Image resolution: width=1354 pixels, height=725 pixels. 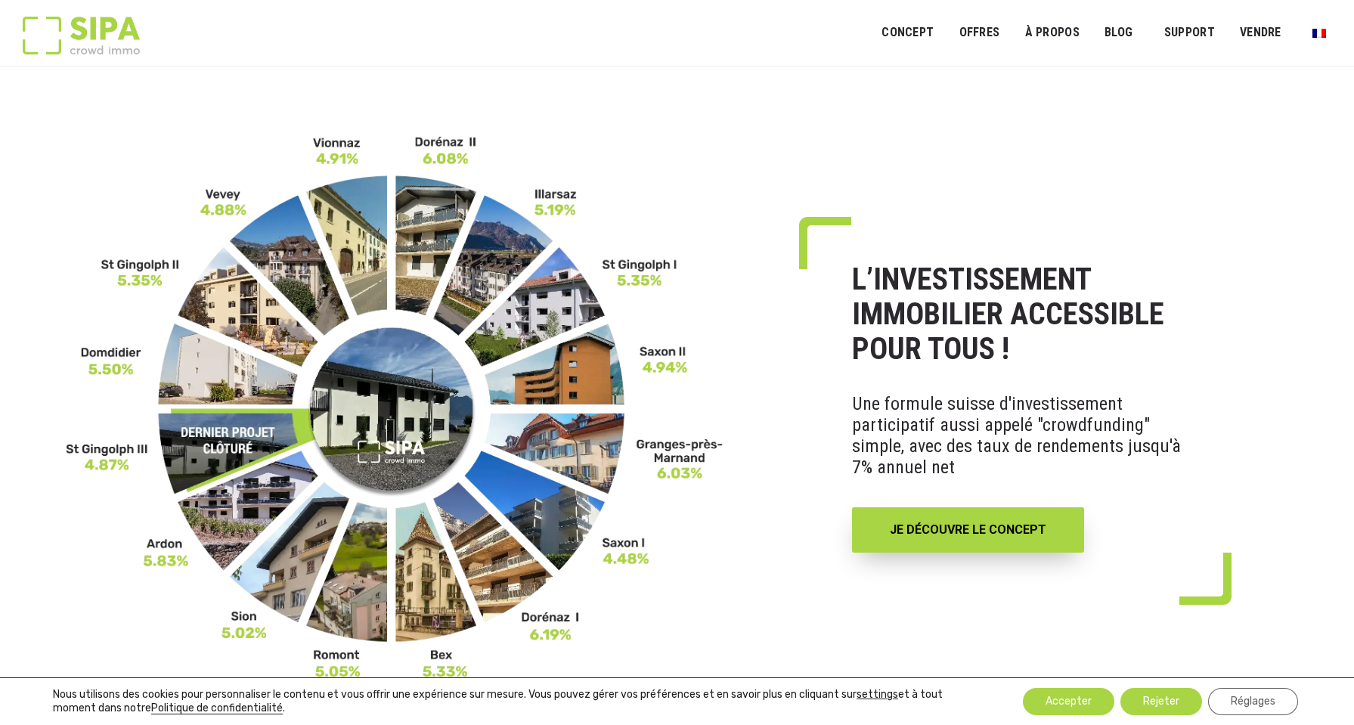 I want to click on nav: Menu principal, so click(x=1106, y=33).